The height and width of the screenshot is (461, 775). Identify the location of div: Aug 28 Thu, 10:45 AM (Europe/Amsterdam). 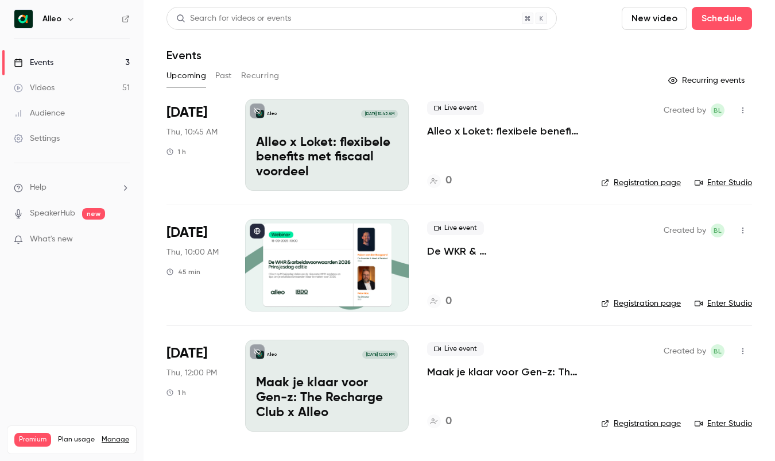
(196, 145).